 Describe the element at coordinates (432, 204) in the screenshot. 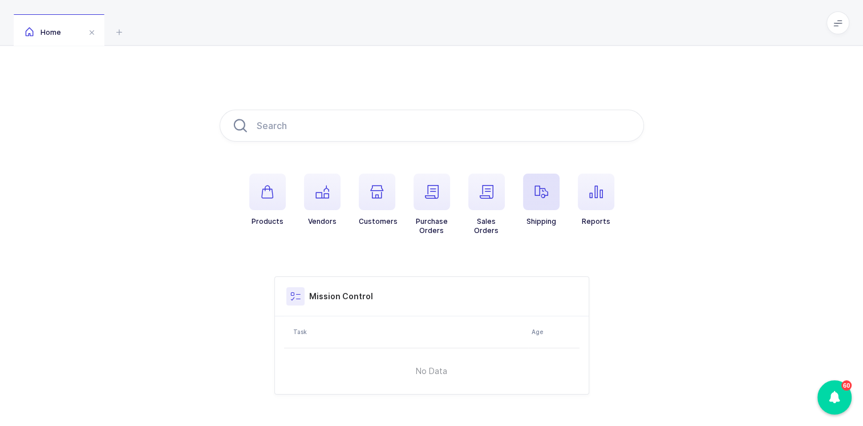

I see `button: PurchaseOrders` at that location.